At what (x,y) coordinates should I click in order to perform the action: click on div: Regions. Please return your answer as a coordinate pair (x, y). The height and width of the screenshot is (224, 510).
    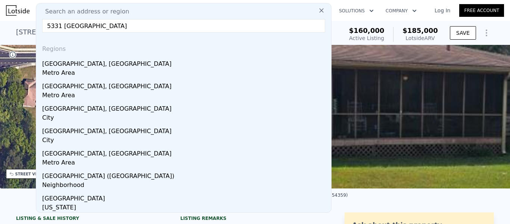
    Looking at the image, I should click on (184, 47).